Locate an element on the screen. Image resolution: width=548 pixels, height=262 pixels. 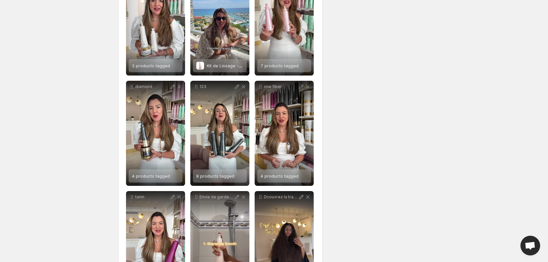
div: one fiber4 products tagged is located at coordinates (284, 133).